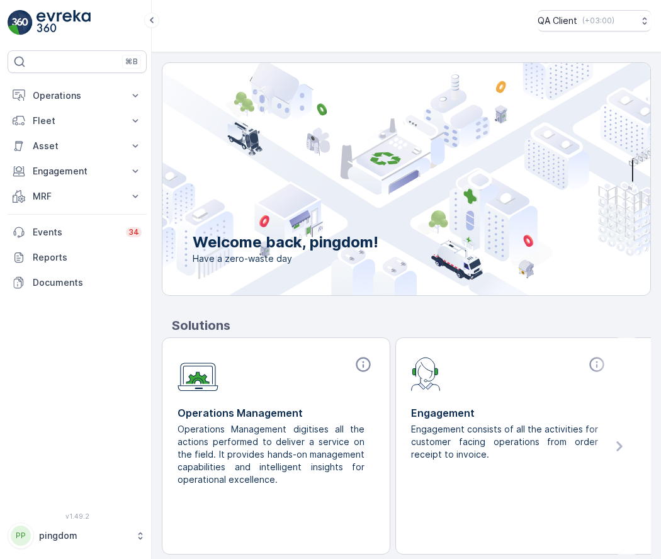 The width and height of the screenshot is (661, 559). What do you see at coordinates (87, 283) in the screenshot?
I see `p: Documents` at bounding box center [87, 283].